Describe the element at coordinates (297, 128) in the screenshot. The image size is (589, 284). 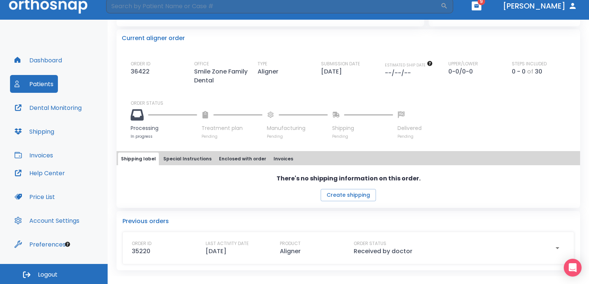
I see `p: Manufacturing` at that location.